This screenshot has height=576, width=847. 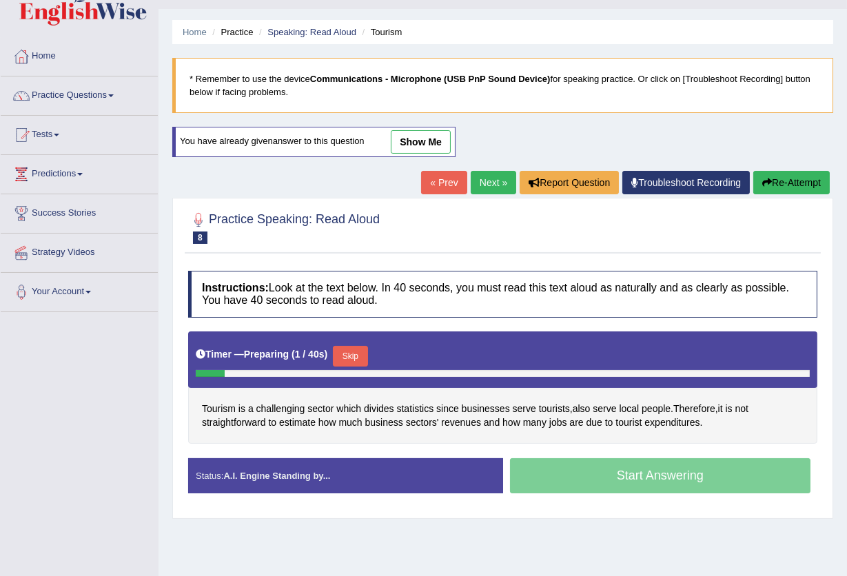 What do you see at coordinates (79, 94) in the screenshot?
I see `a: Practice Questions` at bounding box center [79, 94].